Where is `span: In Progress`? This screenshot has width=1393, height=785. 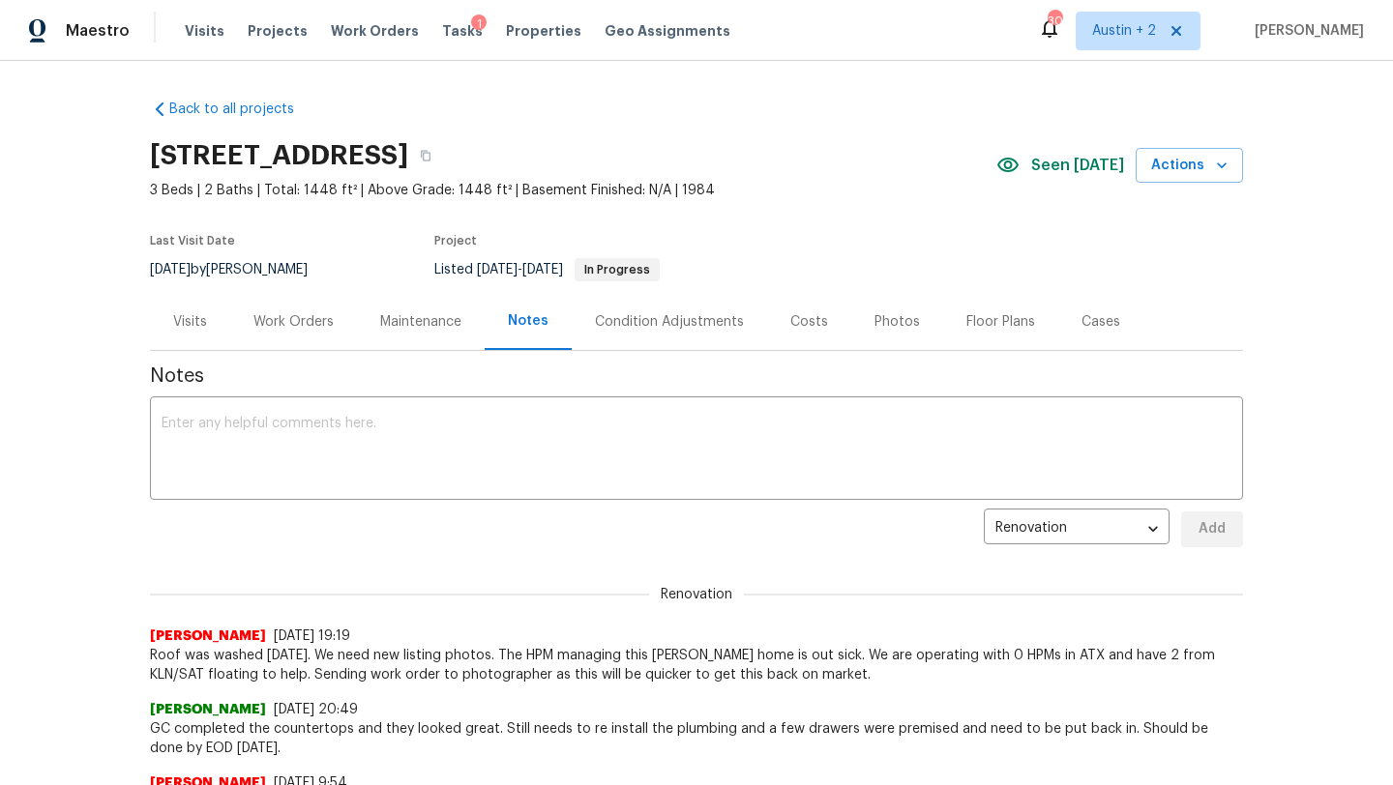
span: In Progress is located at coordinates (617, 270).